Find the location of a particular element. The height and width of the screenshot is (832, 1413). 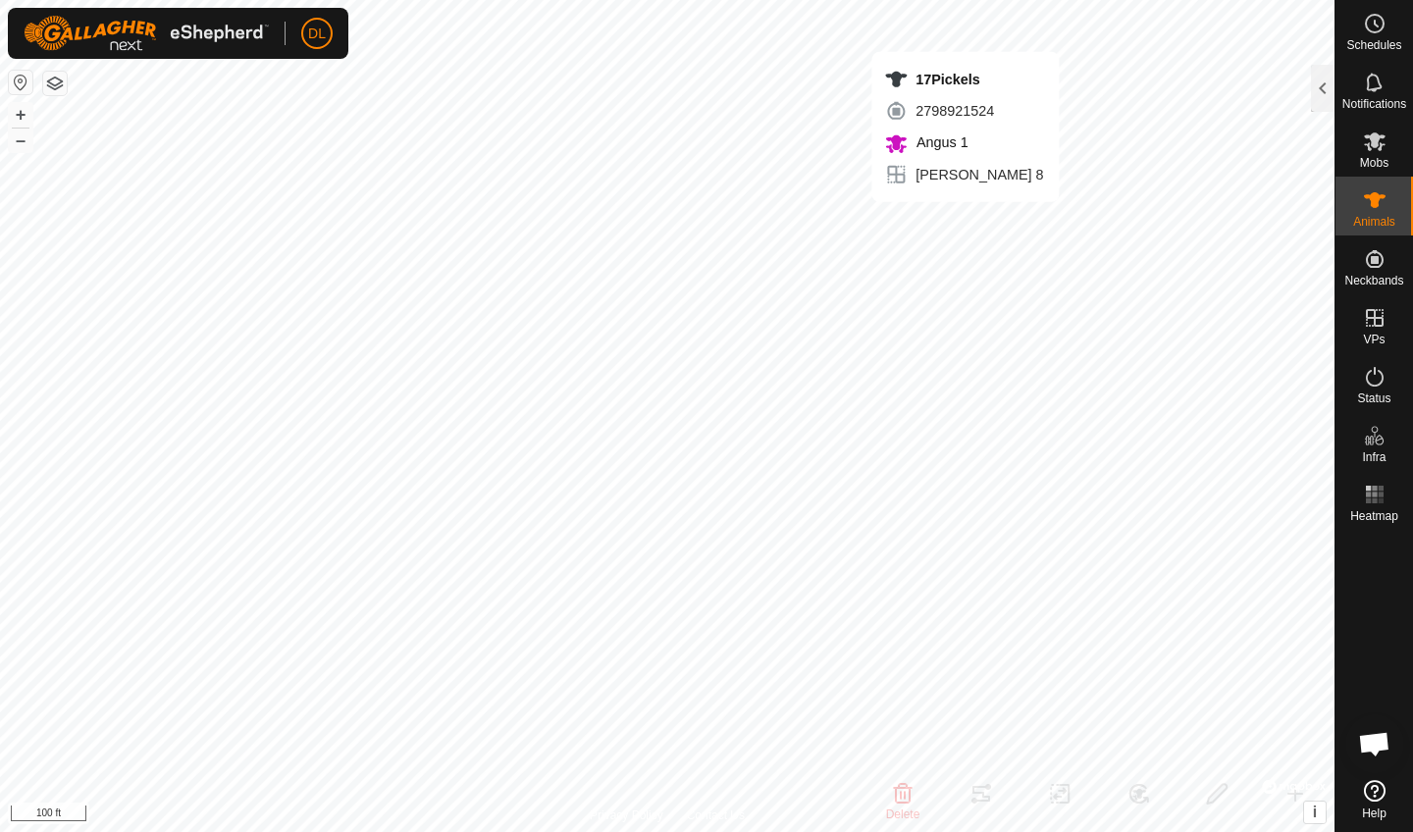

a: Privacy Policy is located at coordinates (626, 815).